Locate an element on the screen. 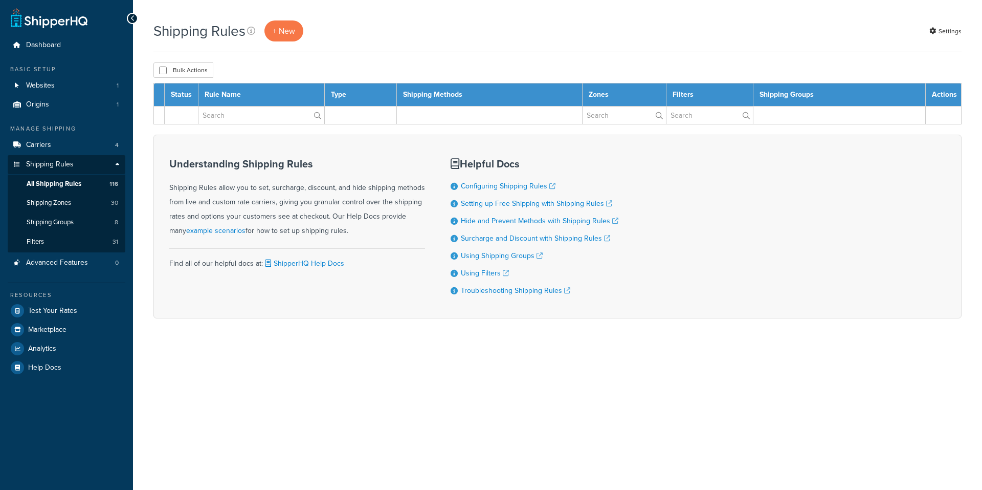 This screenshot has height=490, width=982. li: Help Docs is located at coordinates (67, 367).